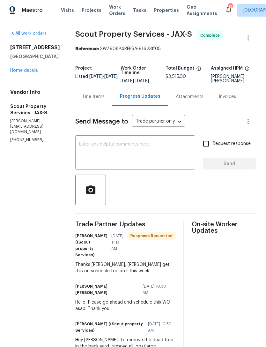  What do you see at coordinates (125, 224) in the screenshot?
I see `span: Trade Partner Updates` at bounding box center [125, 224].